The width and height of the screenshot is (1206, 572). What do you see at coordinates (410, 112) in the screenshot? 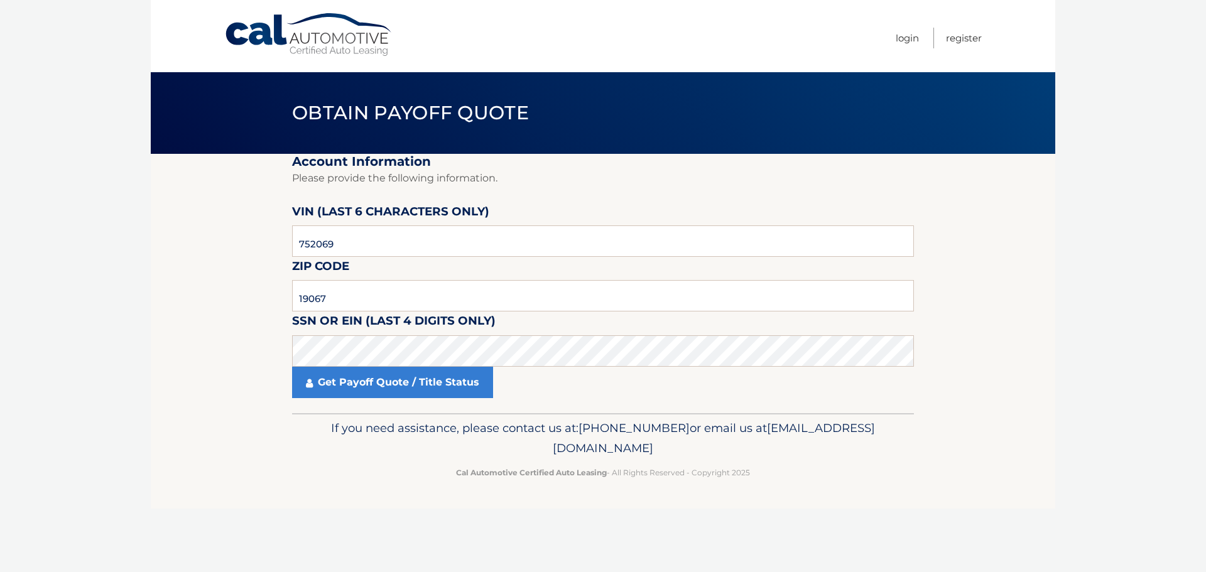
I see `span: Obtain Payoff Quote` at bounding box center [410, 112].